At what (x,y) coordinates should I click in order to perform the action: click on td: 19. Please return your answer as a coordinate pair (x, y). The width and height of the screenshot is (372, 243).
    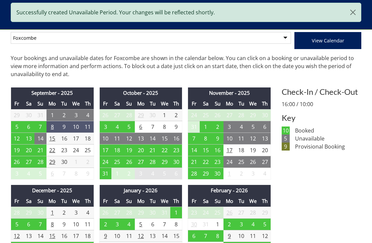
    Looking at the image, I should click on (253, 150).